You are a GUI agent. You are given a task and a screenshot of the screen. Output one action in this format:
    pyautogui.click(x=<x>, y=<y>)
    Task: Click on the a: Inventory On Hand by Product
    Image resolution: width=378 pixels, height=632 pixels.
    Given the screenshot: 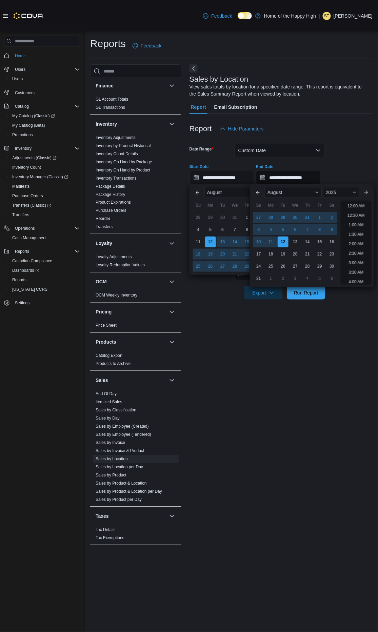 What is the action you would take?
    pyautogui.click(x=123, y=170)
    